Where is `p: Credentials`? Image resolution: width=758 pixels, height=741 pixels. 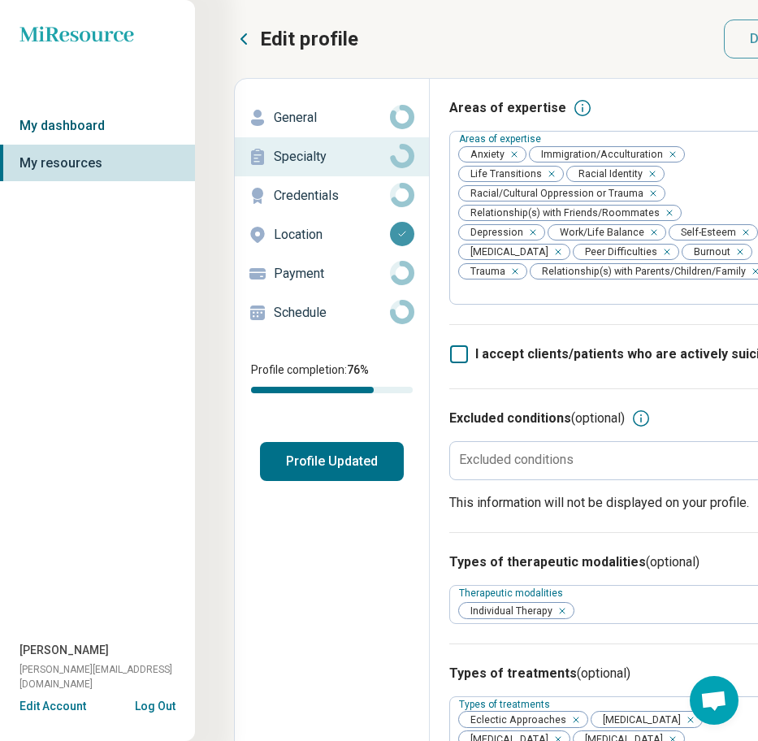 p: Credentials is located at coordinates (332, 196).